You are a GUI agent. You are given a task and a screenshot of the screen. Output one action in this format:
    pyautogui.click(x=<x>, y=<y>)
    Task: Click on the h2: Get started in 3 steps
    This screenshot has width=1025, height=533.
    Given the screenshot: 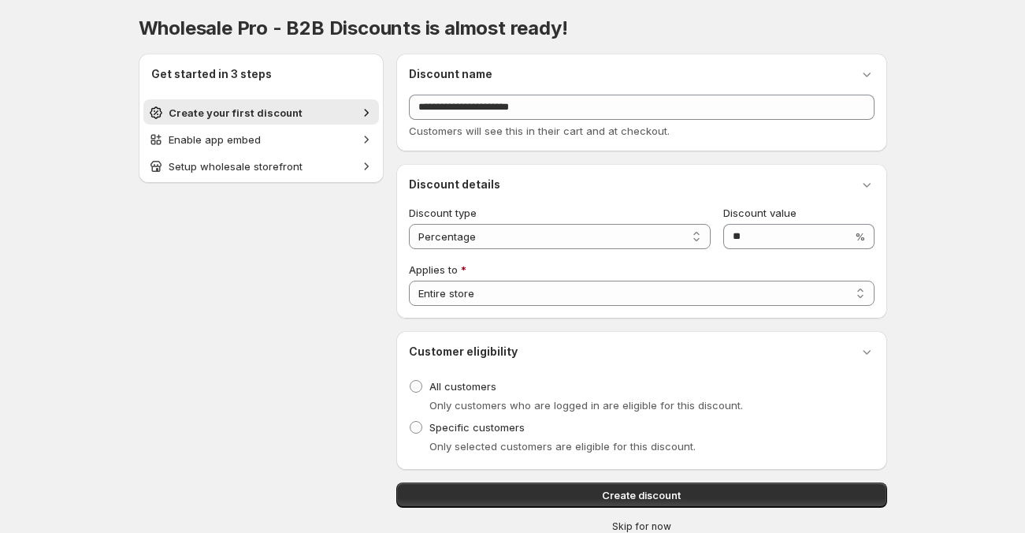 What is the action you would take?
    pyautogui.click(x=261, y=74)
    